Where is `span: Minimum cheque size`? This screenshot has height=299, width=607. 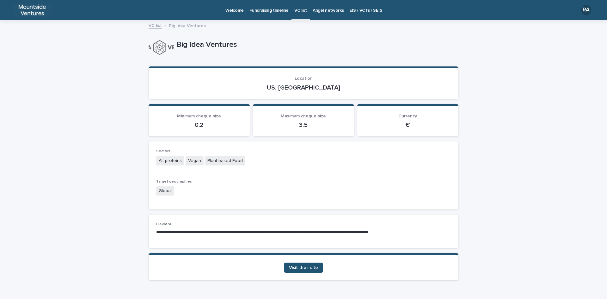
span: Minimum cheque size is located at coordinates (199, 116).